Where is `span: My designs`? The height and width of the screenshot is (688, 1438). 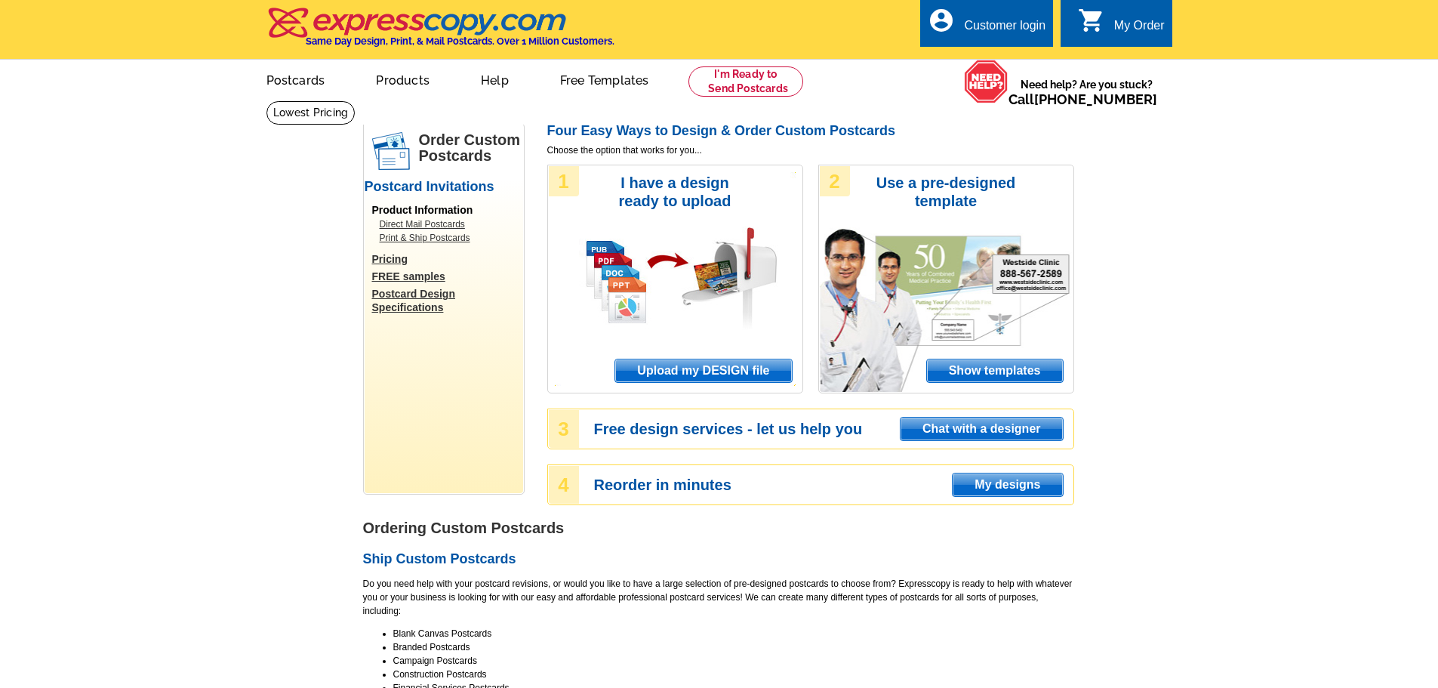
span: My designs is located at coordinates (1007, 485).